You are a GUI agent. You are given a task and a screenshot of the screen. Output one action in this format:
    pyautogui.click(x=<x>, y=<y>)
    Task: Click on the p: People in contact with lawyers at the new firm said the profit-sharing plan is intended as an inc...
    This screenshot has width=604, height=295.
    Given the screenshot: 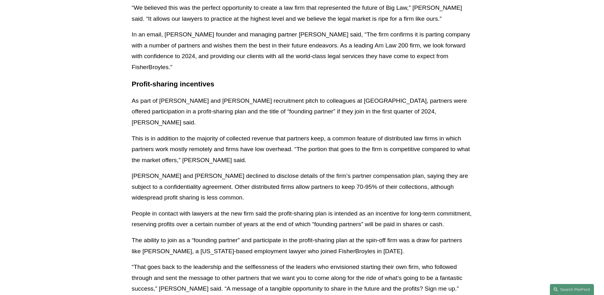 What is the action you would take?
    pyautogui.click(x=302, y=219)
    